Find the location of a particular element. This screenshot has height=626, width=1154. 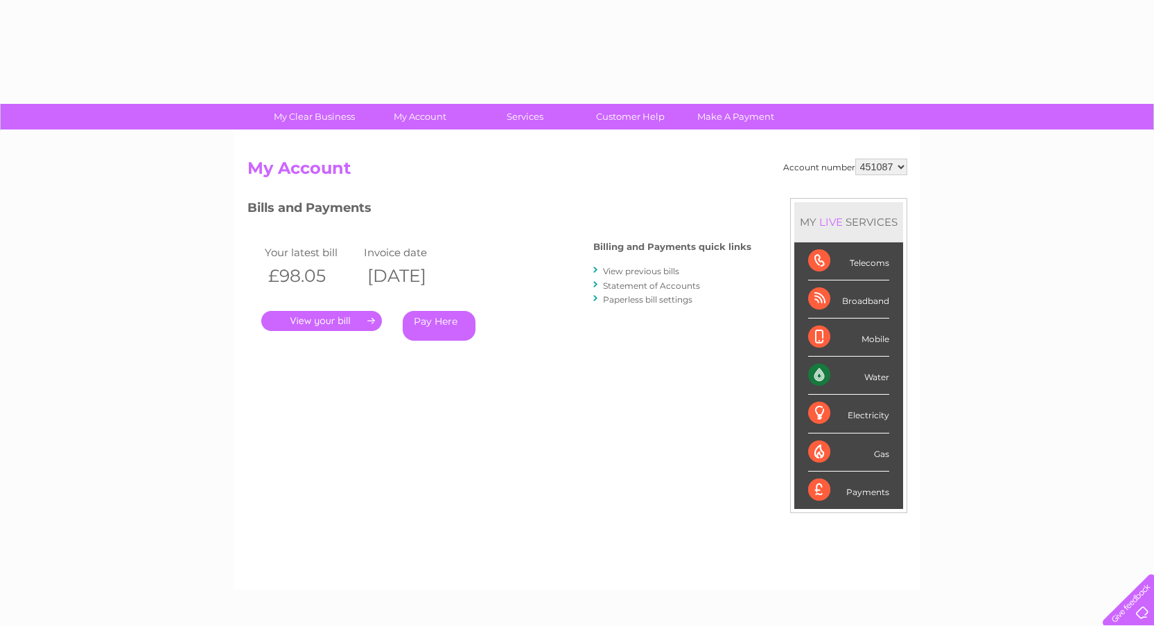

a: Make A Payment is located at coordinates (735, 116).